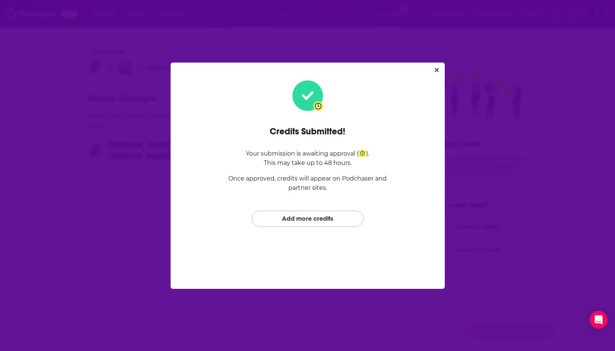 The height and width of the screenshot is (351, 615). What do you see at coordinates (599, 320) in the screenshot?
I see `div: Open Intercom Messenger` at bounding box center [599, 320].